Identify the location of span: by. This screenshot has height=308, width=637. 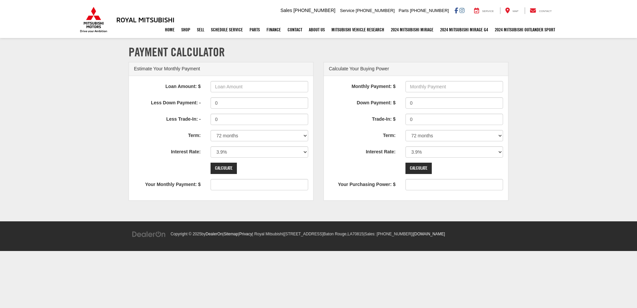
(212, 234).